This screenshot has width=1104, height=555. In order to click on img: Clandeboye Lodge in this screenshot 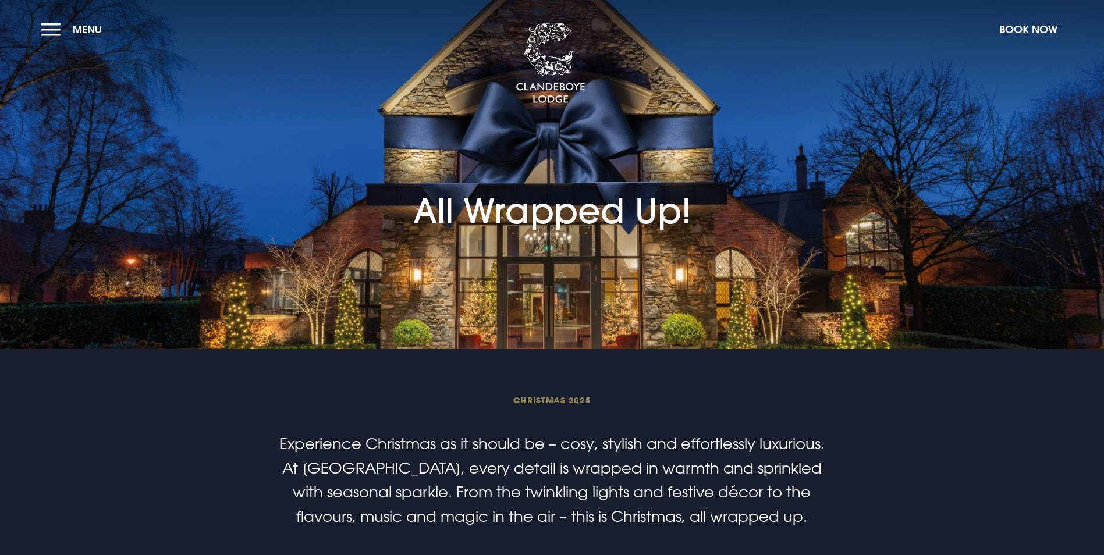, I will do `click(550, 63)`.